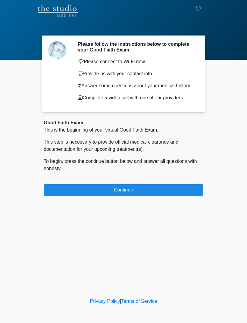 This screenshot has width=247, height=323. What do you see at coordinates (136, 47) in the screenshot?
I see `h2: Please follow the instructions below to complete your Good Faith Exam:` at bounding box center [136, 47].